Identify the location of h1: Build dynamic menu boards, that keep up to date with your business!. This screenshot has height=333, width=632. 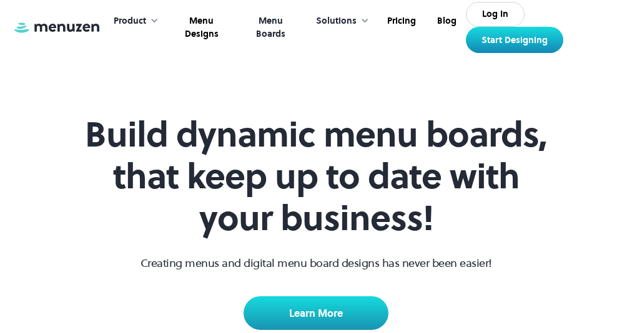
(316, 177).